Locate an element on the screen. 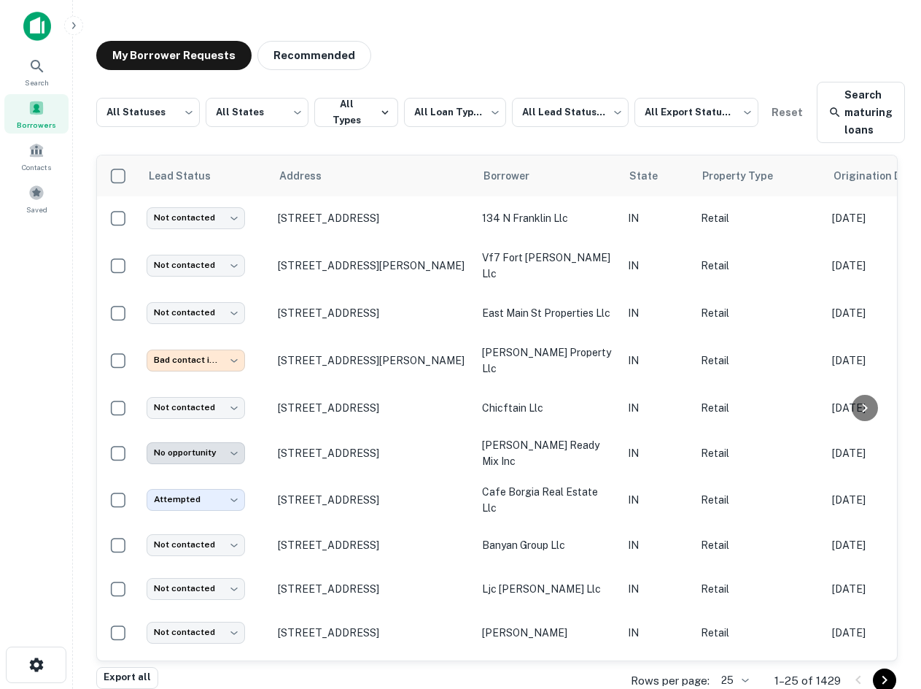 This screenshot has width=921, height=689. div: Bad contact info is located at coordinates (196, 360).